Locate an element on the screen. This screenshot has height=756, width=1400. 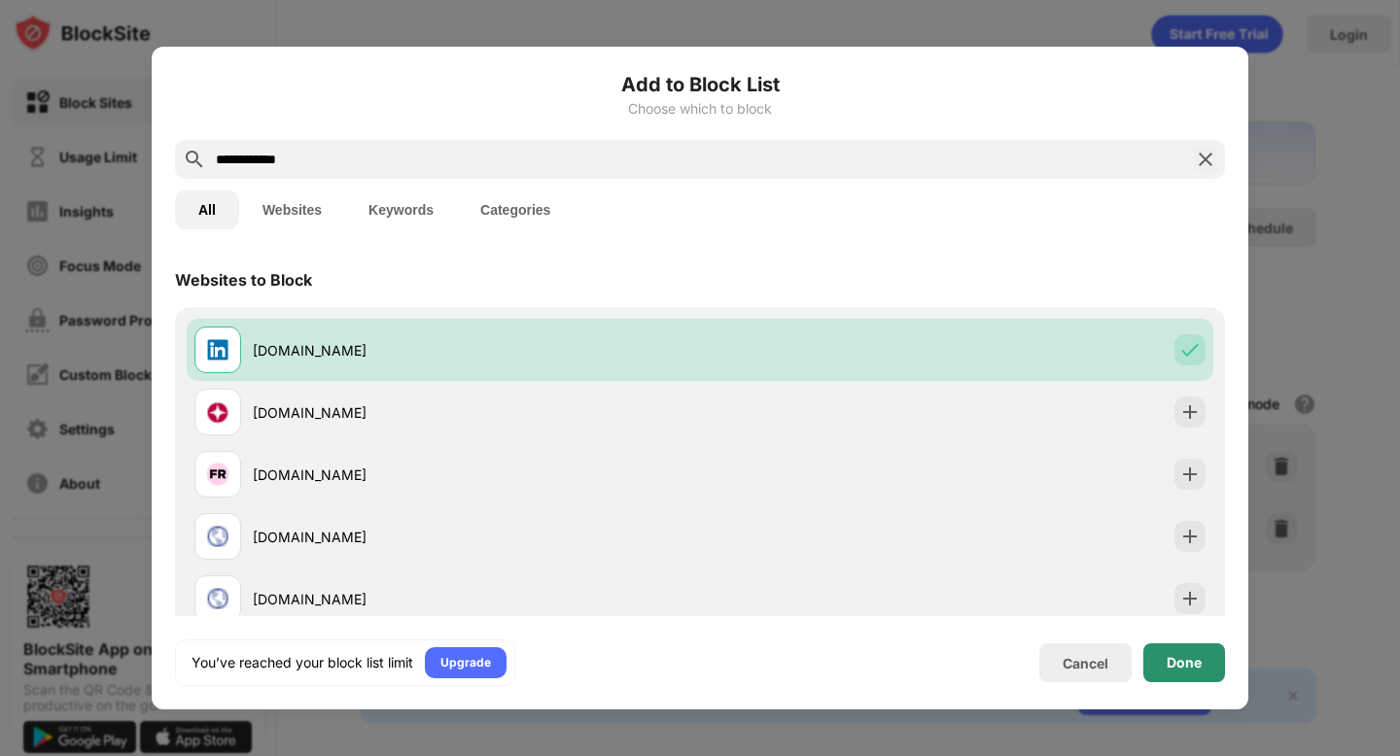
button: Websites is located at coordinates (292, 210).